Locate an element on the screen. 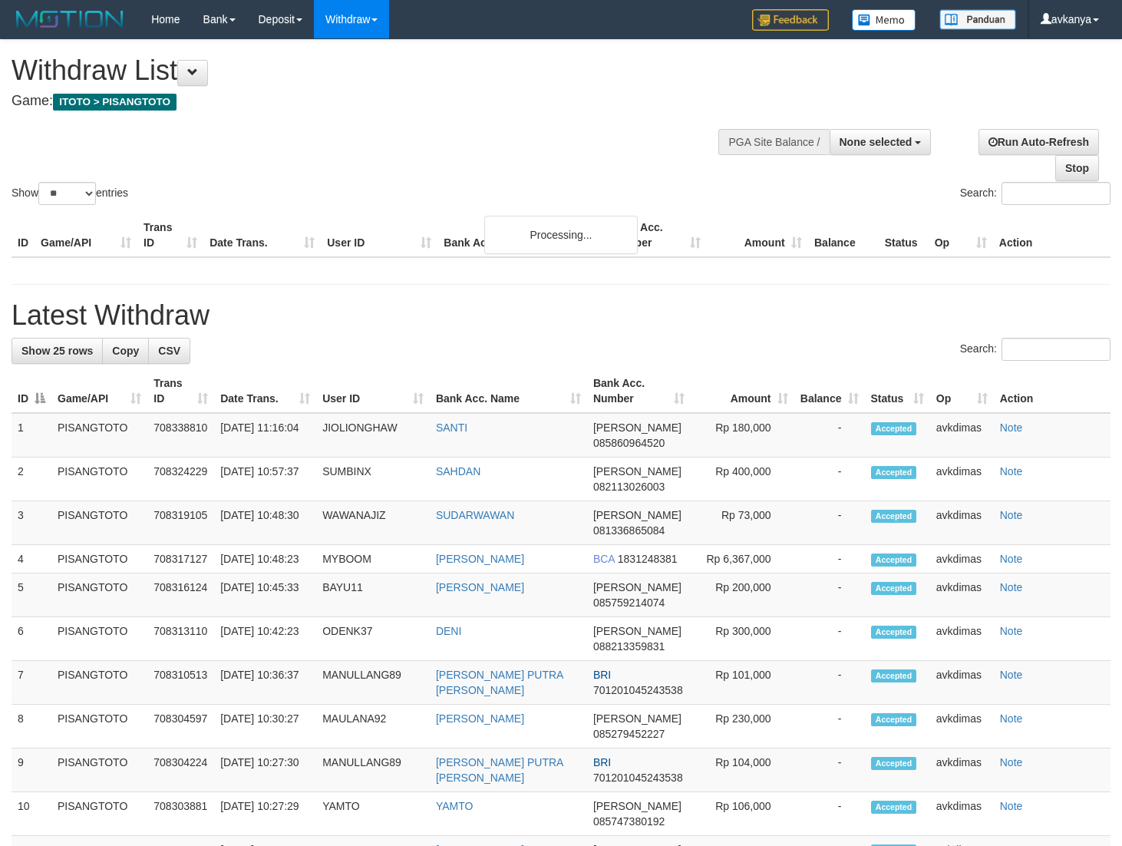 This screenshot has height=846, width=1122. td: 2 is located at coordinates (31, 479).